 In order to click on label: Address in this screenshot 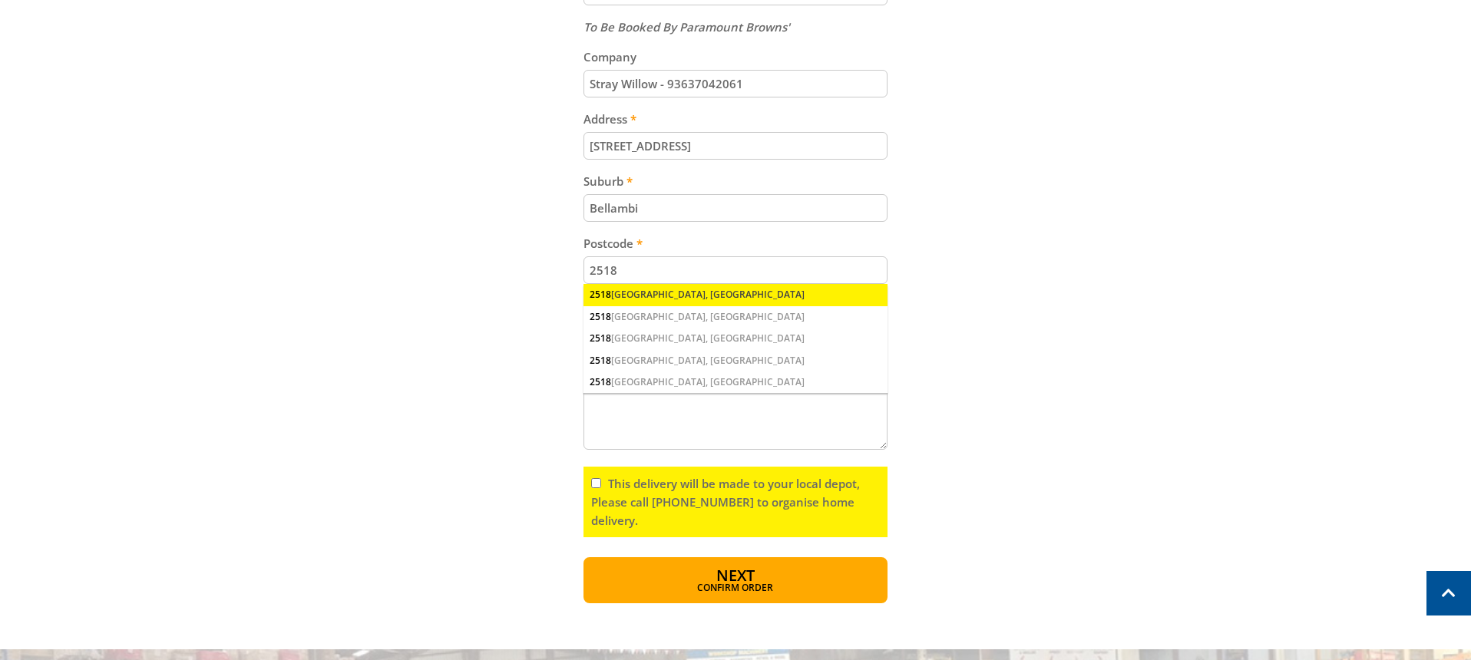, I will do `click(736, 119)`.